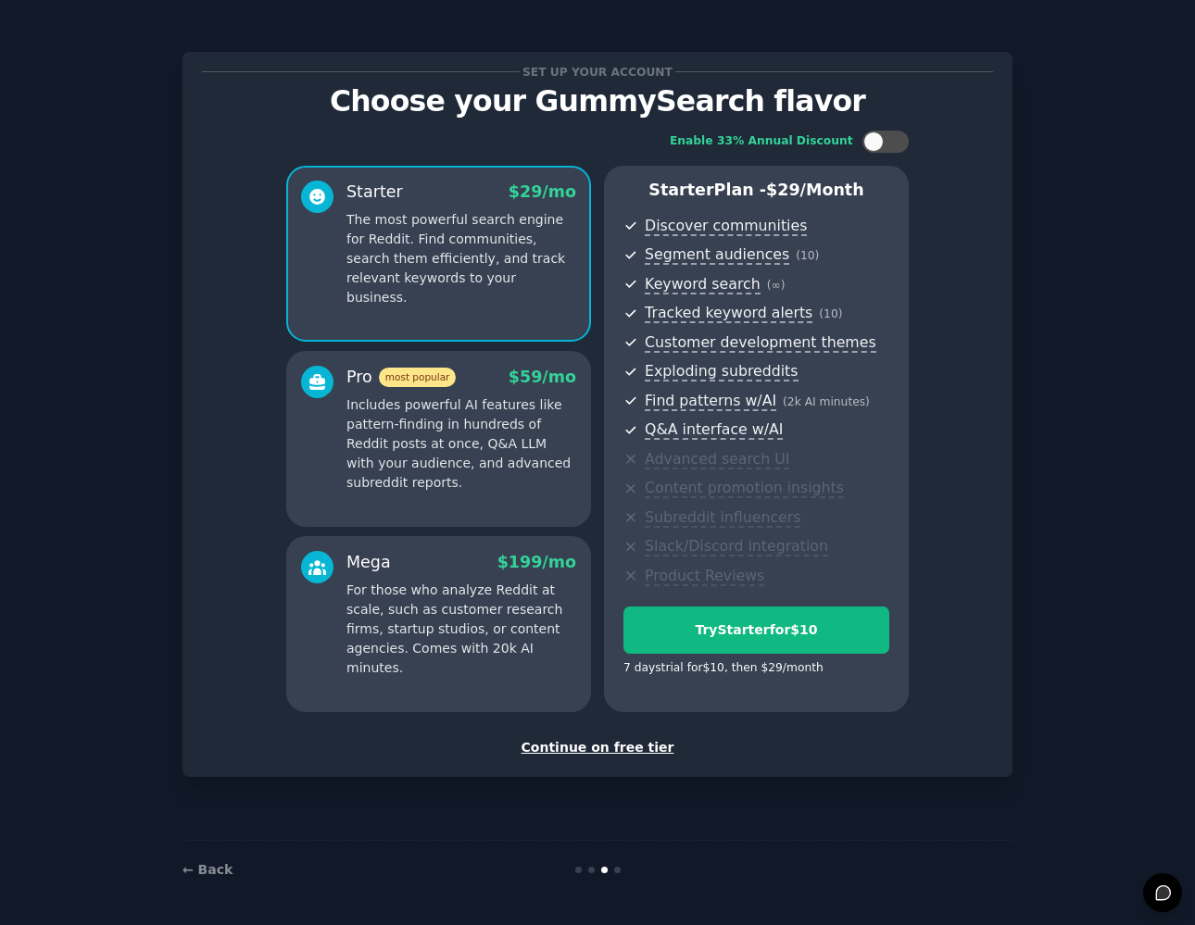 The image size is (1195, 925). I want to click on span: Subreddit influencers, so click(722, 518).